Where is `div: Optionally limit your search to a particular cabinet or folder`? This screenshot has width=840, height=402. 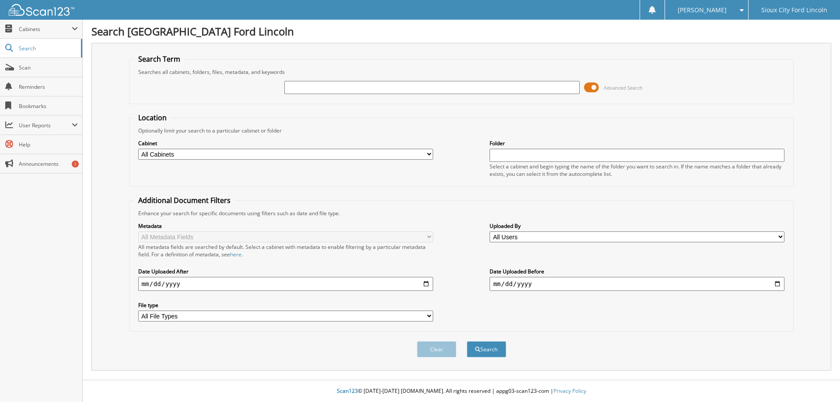 div: Optionally limit your search to a particular cabinet or folder is located at coordinates (462, 130).